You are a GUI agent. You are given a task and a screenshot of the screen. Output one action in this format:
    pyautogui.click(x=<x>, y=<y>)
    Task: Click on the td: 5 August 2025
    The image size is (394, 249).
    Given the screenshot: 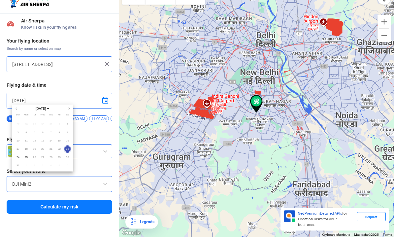 What is the action you would take?
    pyautogui.click(x=34, y=133)
    